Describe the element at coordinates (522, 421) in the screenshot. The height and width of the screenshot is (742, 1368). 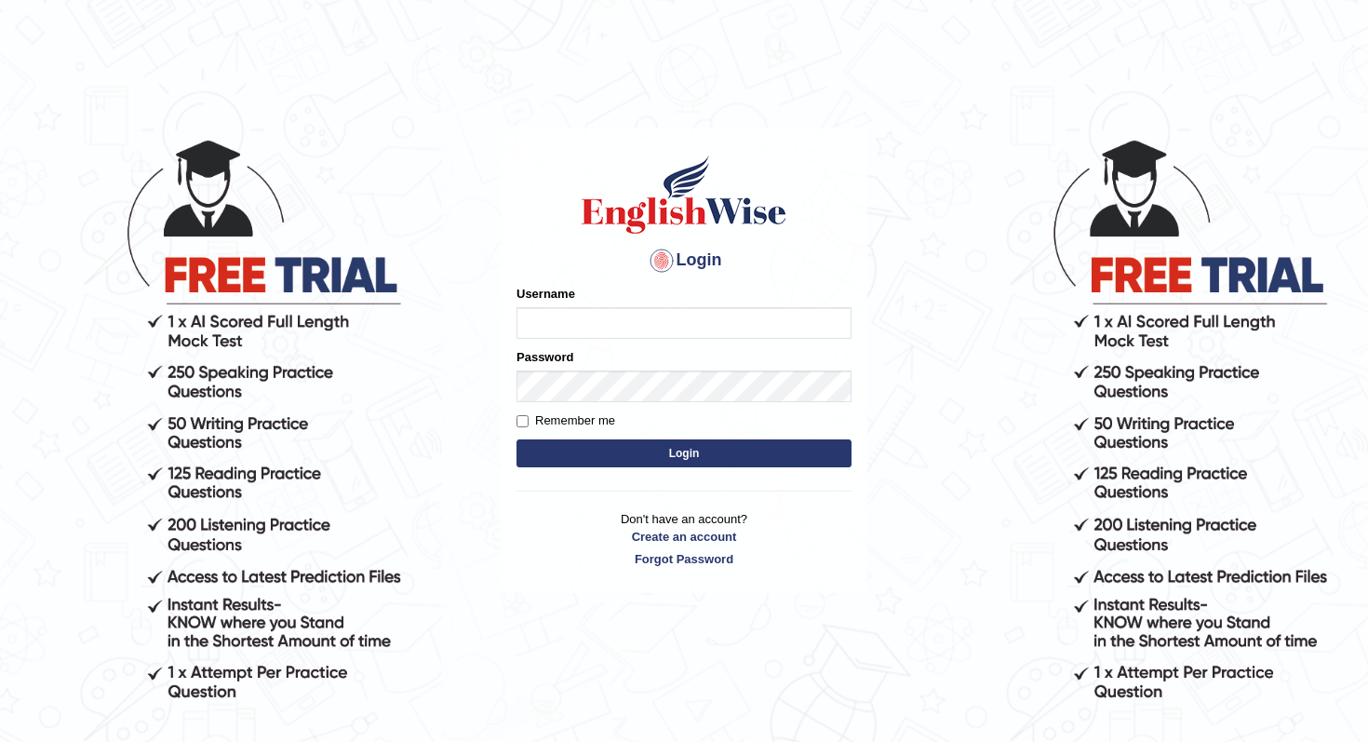
I see `input: Remember me` at that location.